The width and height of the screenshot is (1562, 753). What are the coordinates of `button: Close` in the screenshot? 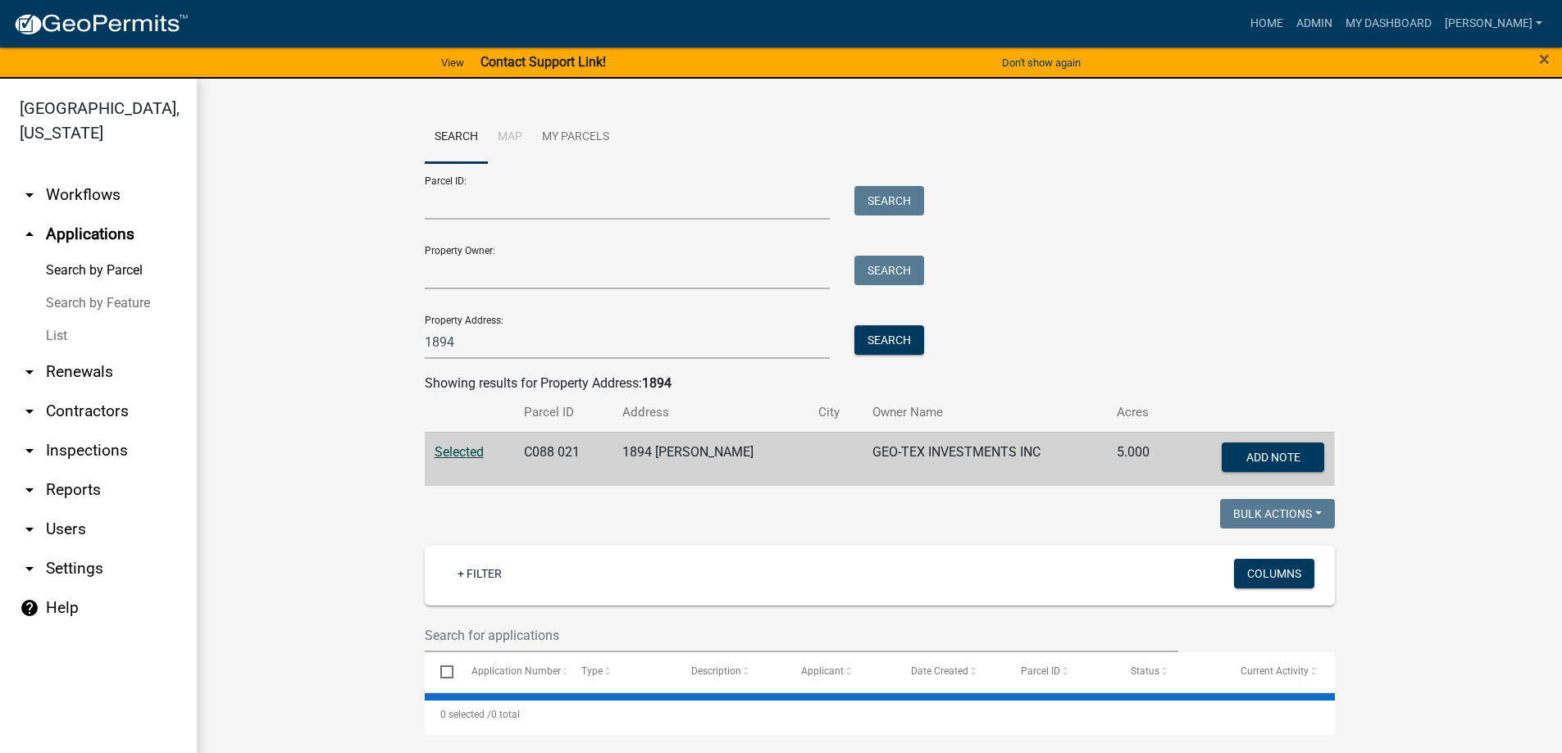 It's located at (1544, 59).